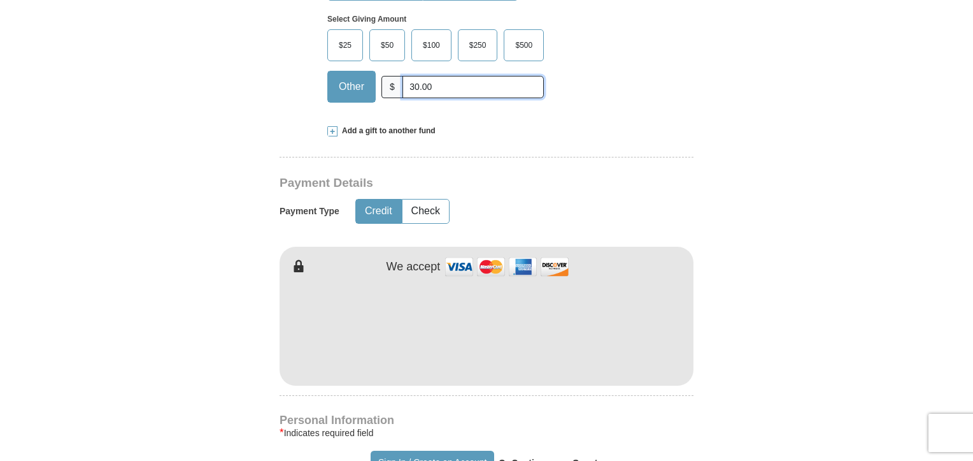 This screenshot has height=461, width=973. Describe the element at coordinates (345, 45) in the screenshot. I see `span: $25` at that location.